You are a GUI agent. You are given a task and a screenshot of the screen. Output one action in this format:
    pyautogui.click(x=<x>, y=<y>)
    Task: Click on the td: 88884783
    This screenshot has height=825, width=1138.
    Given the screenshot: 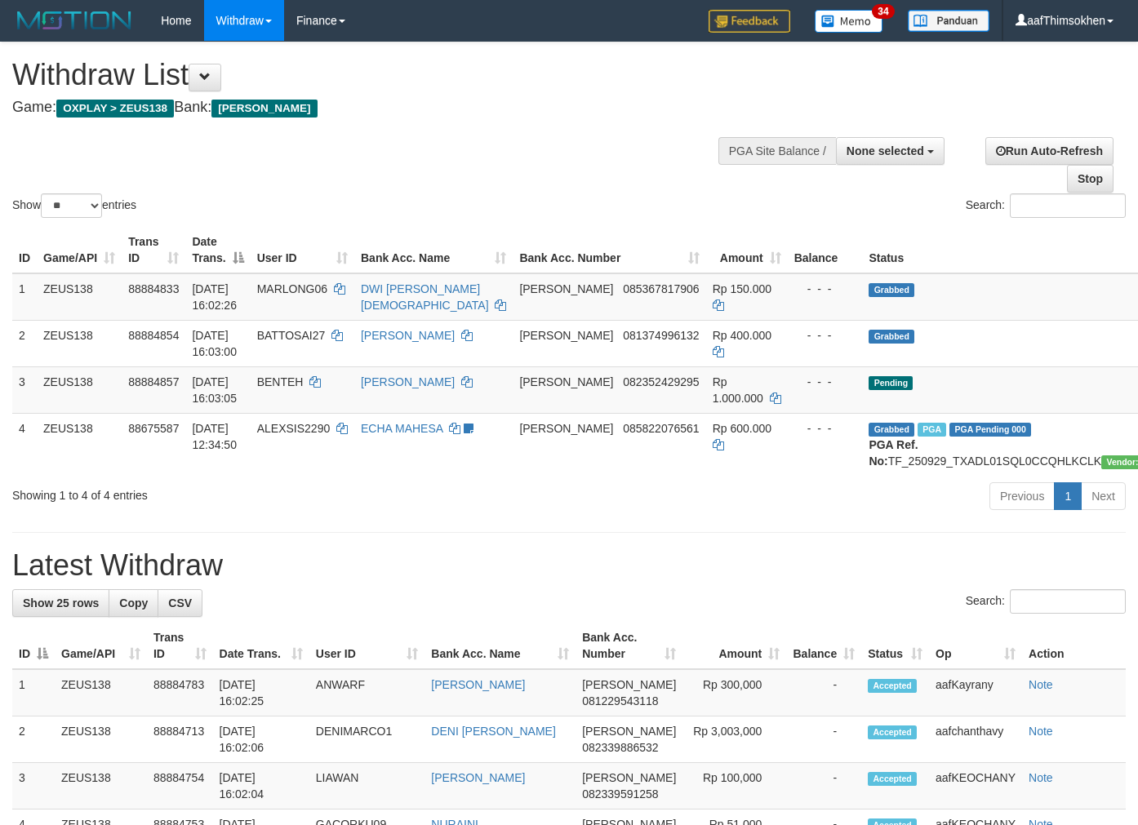 What is the action you would take?
    pyautogui.click(x=180, y=693)
    